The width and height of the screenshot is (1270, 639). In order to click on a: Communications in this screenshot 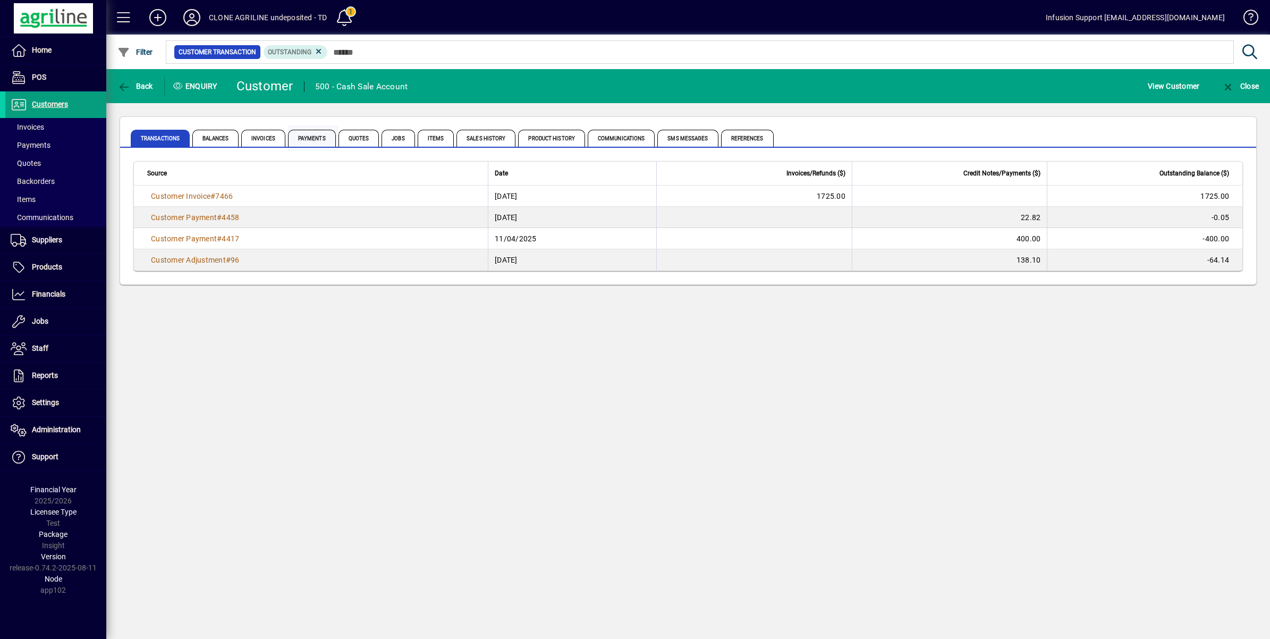, I will do `click(56, 217)`.